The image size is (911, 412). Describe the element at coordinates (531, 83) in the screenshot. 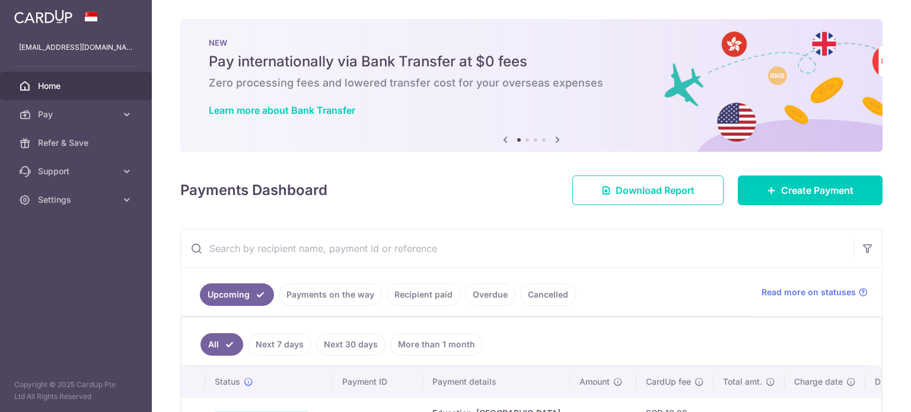

I see `h6: Zero processing fees and lowered transfer cost for your overseas expenses` at that location.